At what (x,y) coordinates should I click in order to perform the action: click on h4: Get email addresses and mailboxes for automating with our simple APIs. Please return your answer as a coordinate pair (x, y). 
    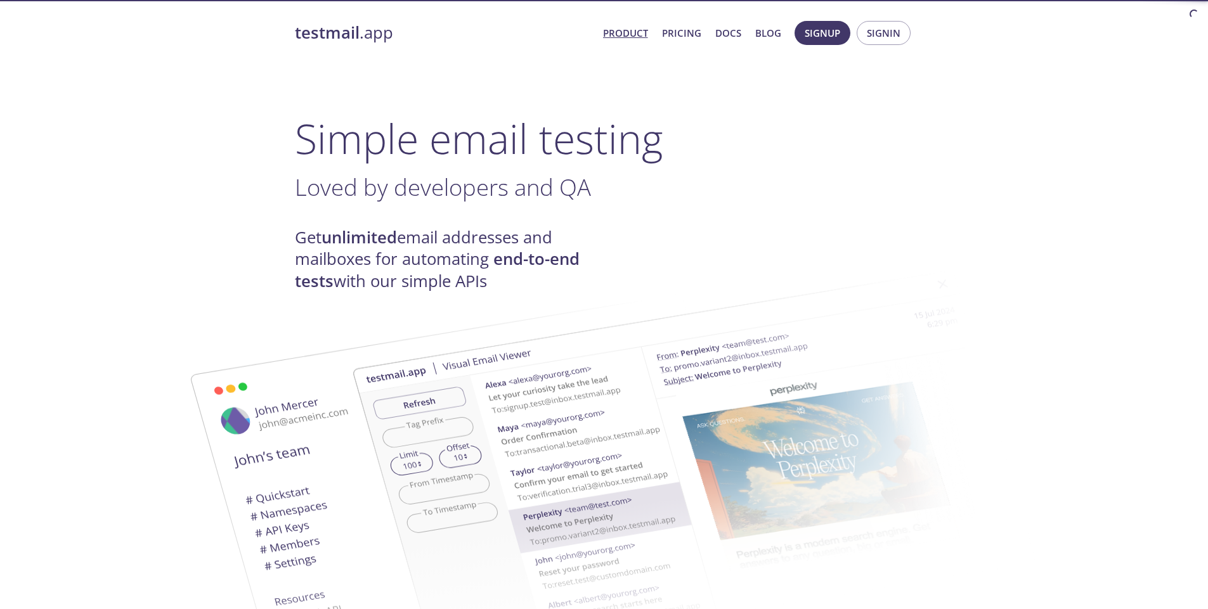
    Looking at the image, I should click on (450, 259).